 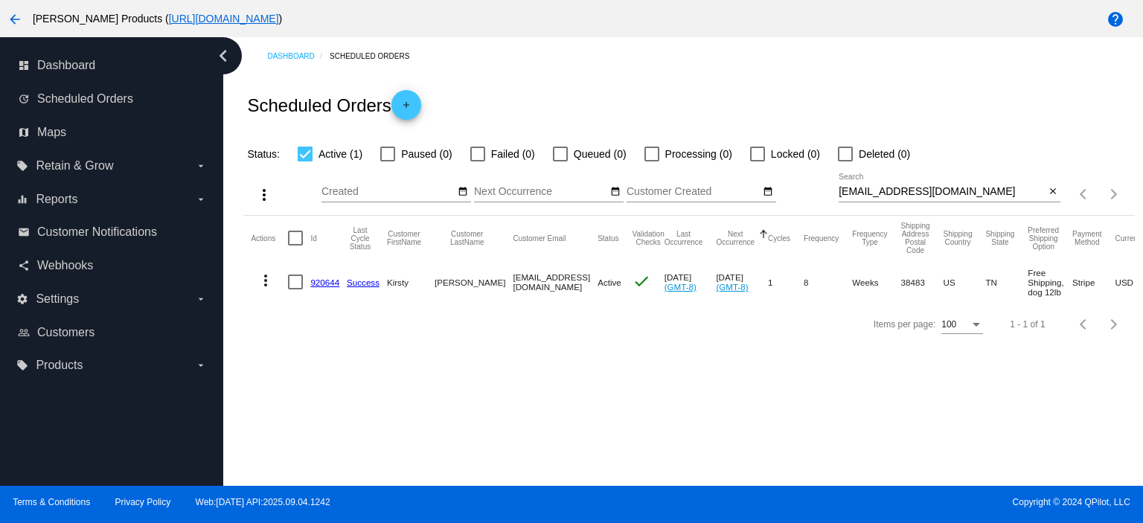 What do you see at coordinates (786, 282) in the screenshot?
I see `mat-cell: 1` at bounding box center [786, 282].